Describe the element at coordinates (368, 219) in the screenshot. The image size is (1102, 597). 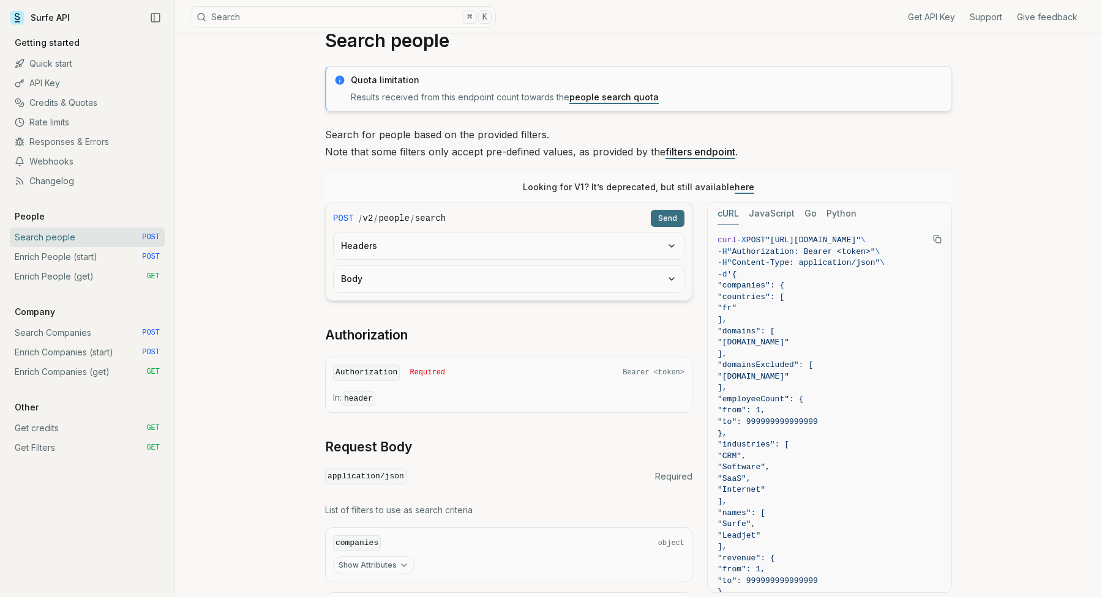
I see `code: v2` at that location.